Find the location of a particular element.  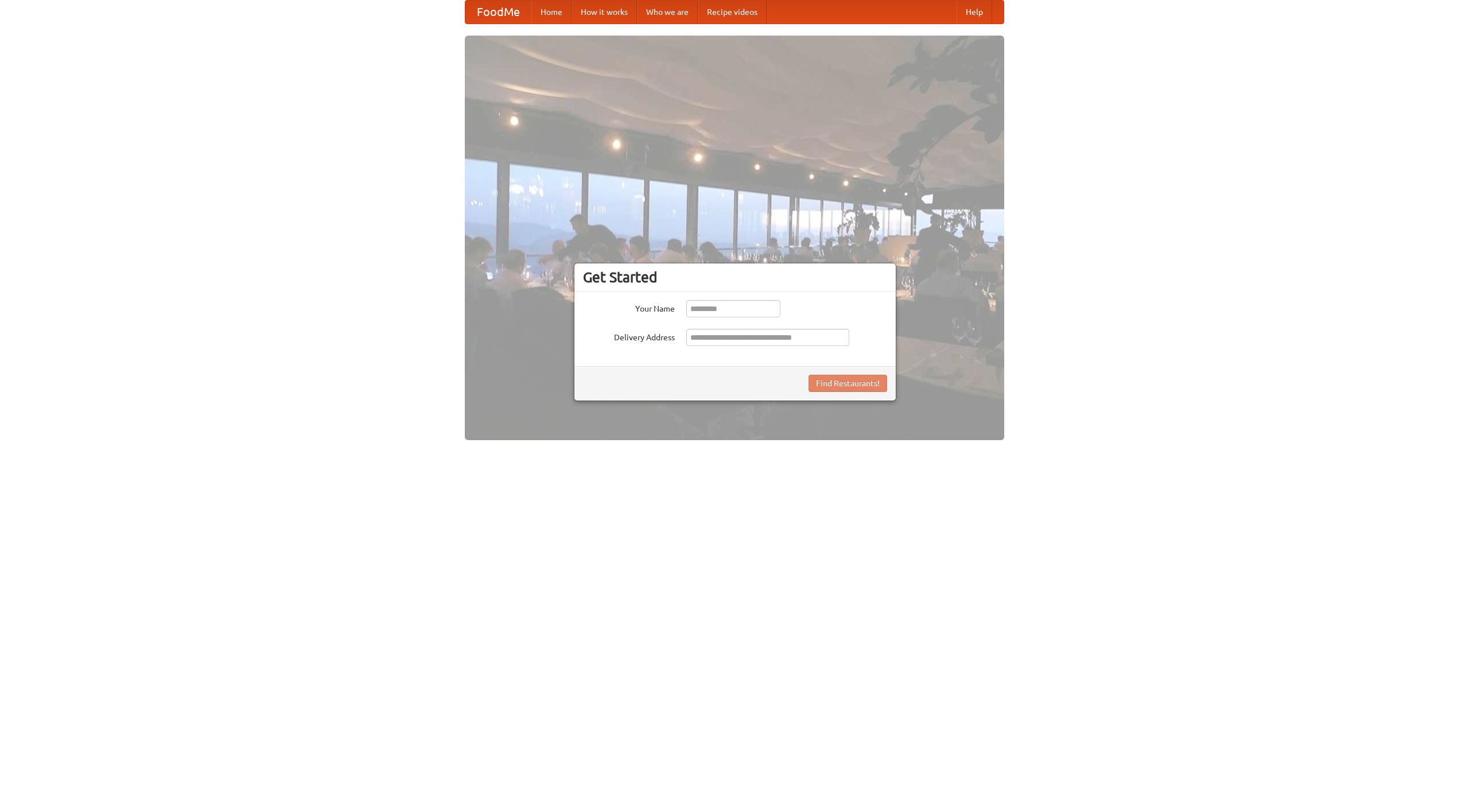

a: Home is located at coordinates (551, 12).